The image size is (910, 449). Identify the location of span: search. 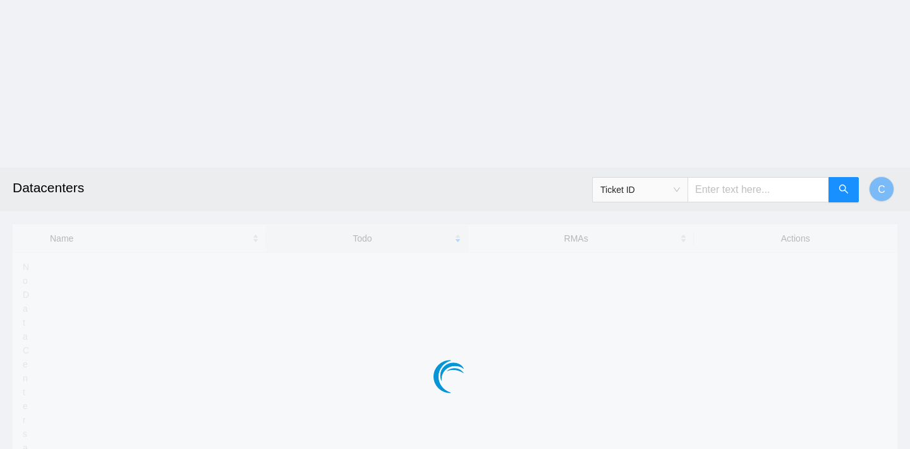
(844, 190).